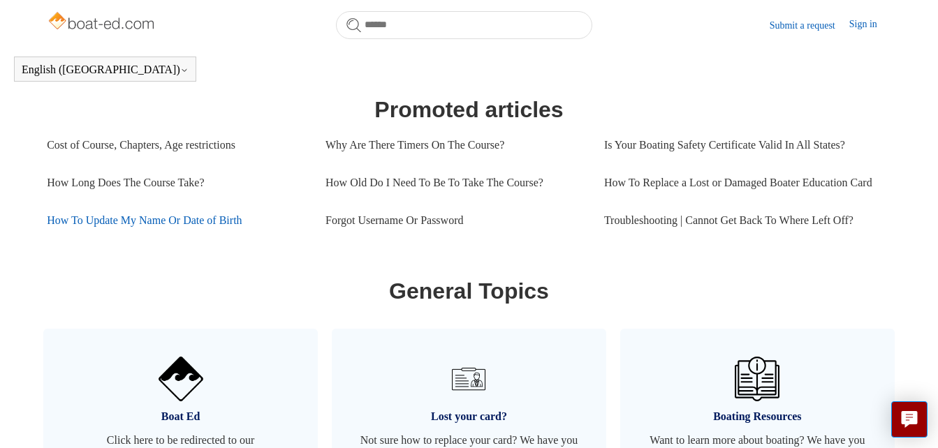 This screenshot has width=938, height=448. Describe the element at coordinates (454, 145) in the screenshot. I see `a: Why Are There Timers On The Course?` at that location.